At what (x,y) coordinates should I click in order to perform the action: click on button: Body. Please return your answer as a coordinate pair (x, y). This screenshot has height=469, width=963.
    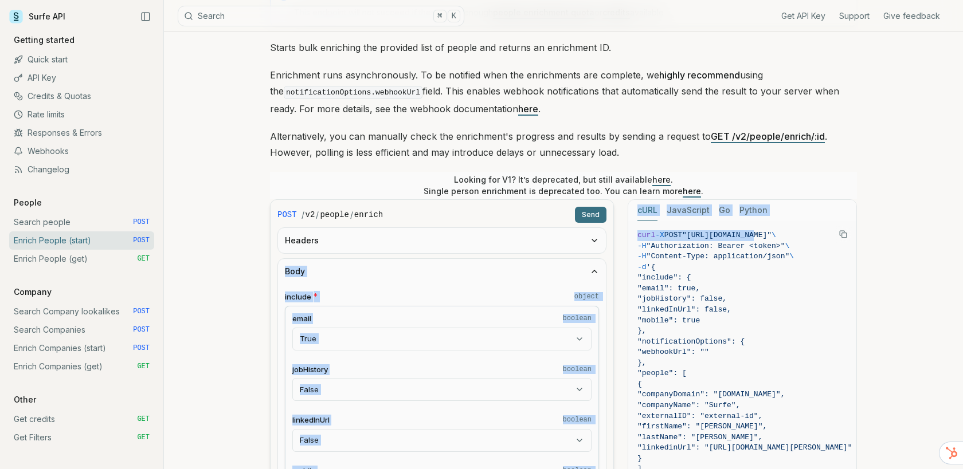
    Looking at the image, I should click on (442, 272).